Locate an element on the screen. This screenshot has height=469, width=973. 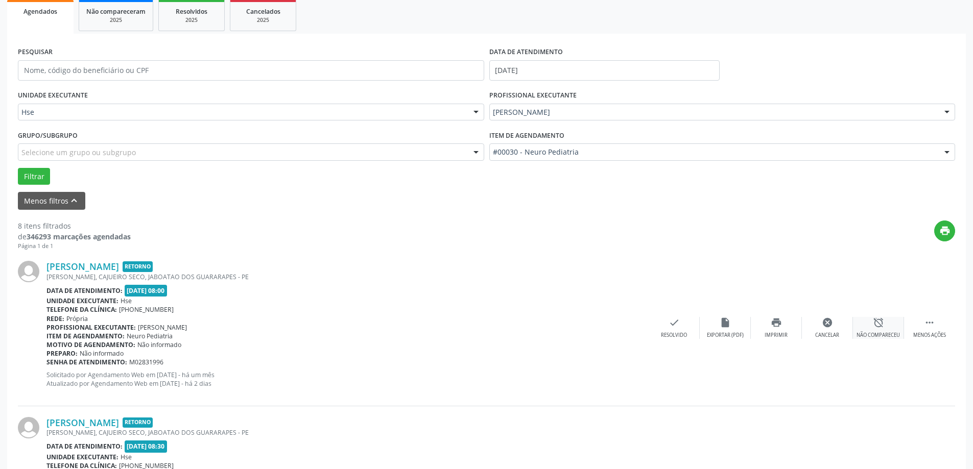
b: Telefone da clínica: is located at coordinates (82, 309).